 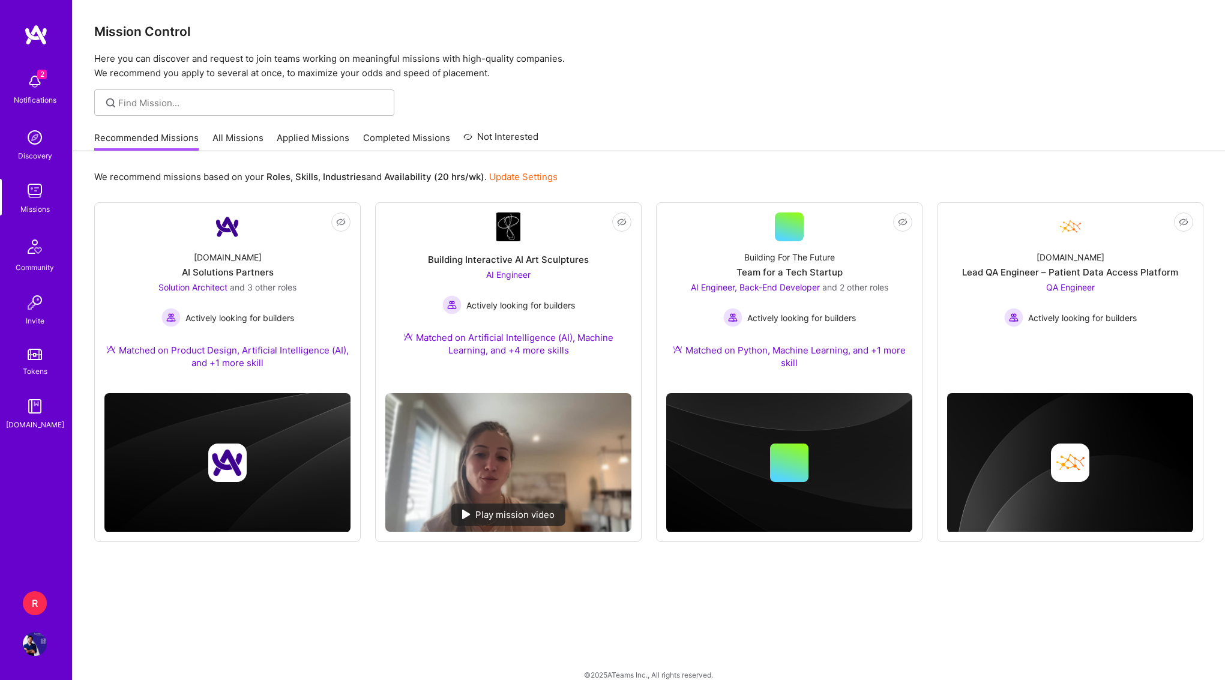 I want to click on b: Skills, so click(x=307, y=176).